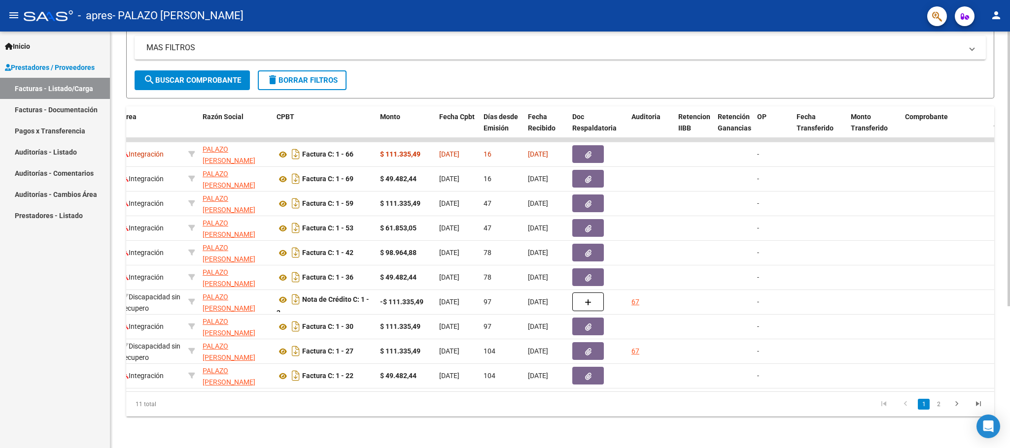  Describe the element at coordinates (905, 405) in the screenshot. I see `a: go to previous page` at that location.